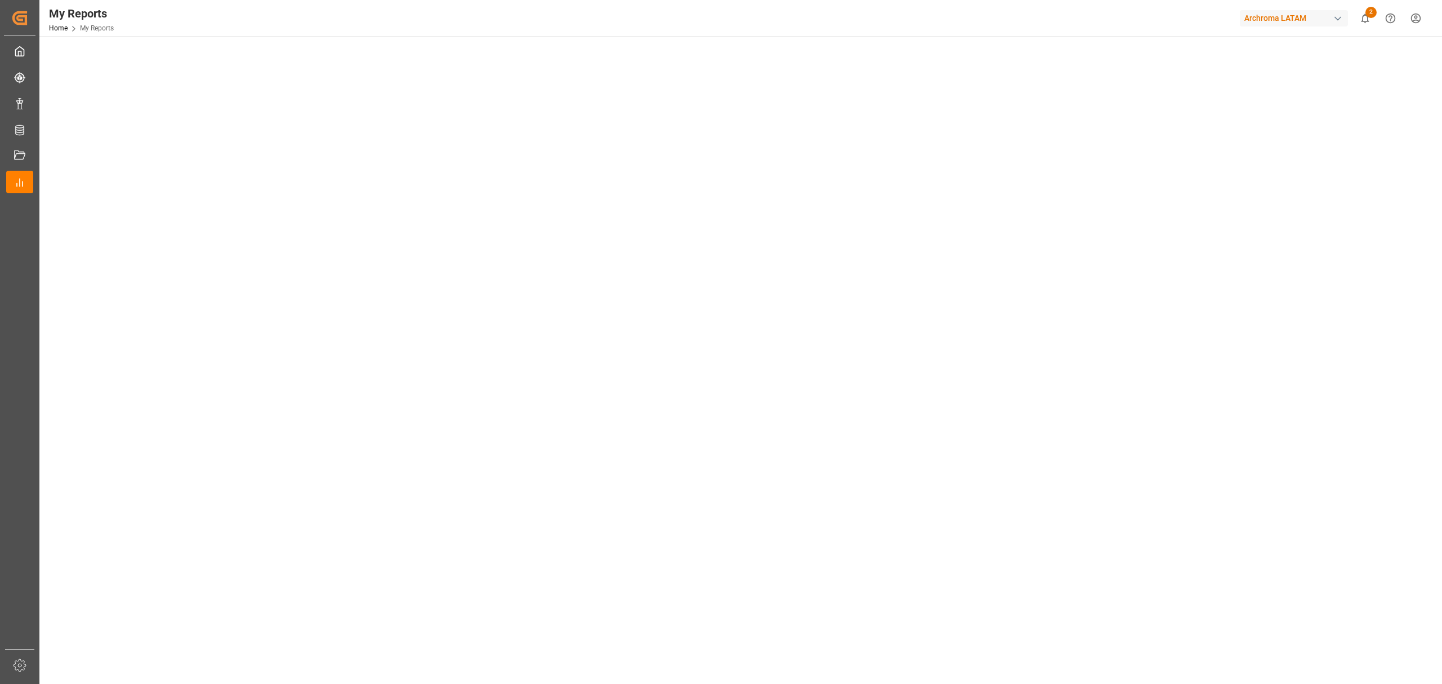 This screenshot has width=1442, height=684. Describe the element at coordinates (1294, 18) in the screenshot. I see `div: Archroma LATAM` at that location.